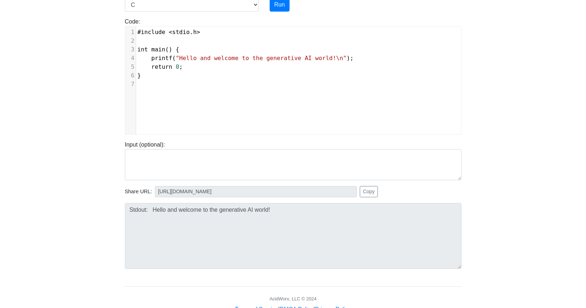  I want to click on span: main, so click(158, 49).